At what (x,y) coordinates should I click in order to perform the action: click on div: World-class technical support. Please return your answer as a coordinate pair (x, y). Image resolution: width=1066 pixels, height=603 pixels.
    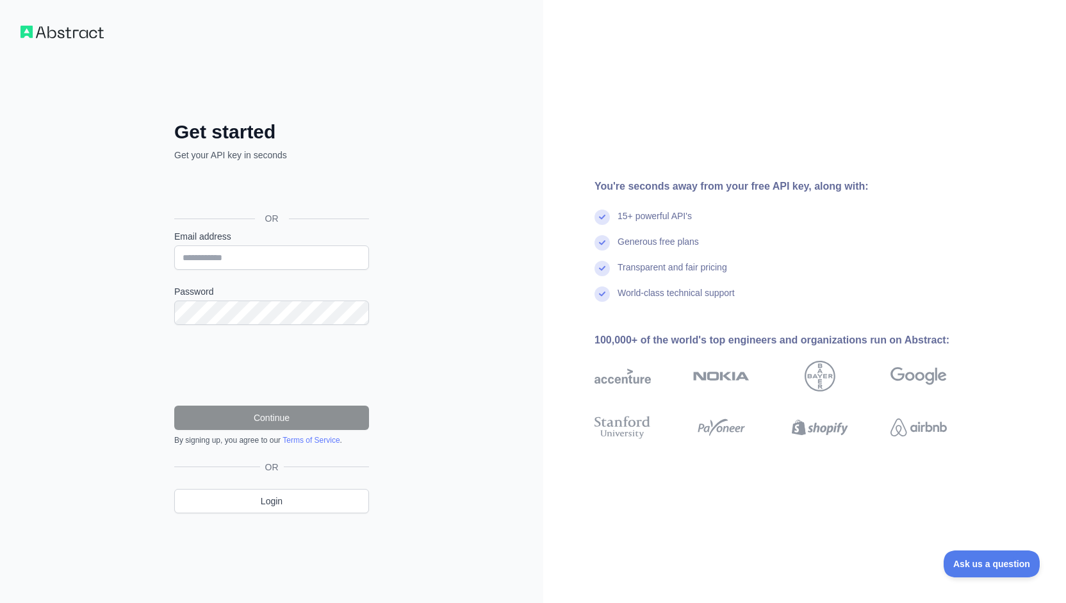
    Looking at the image, I should click on (676, 299).